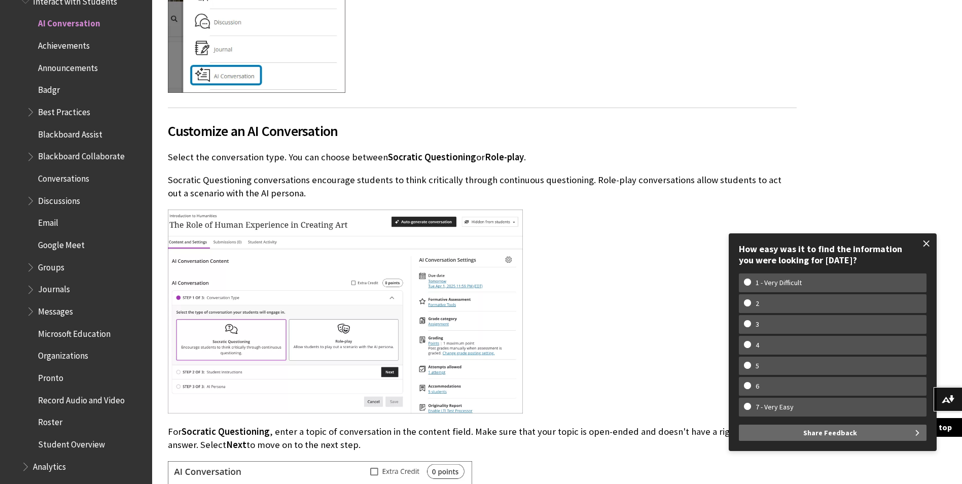 The width and height of the screenshot is (962, 484). I want to click on w-span: 2, so click(757, 303).